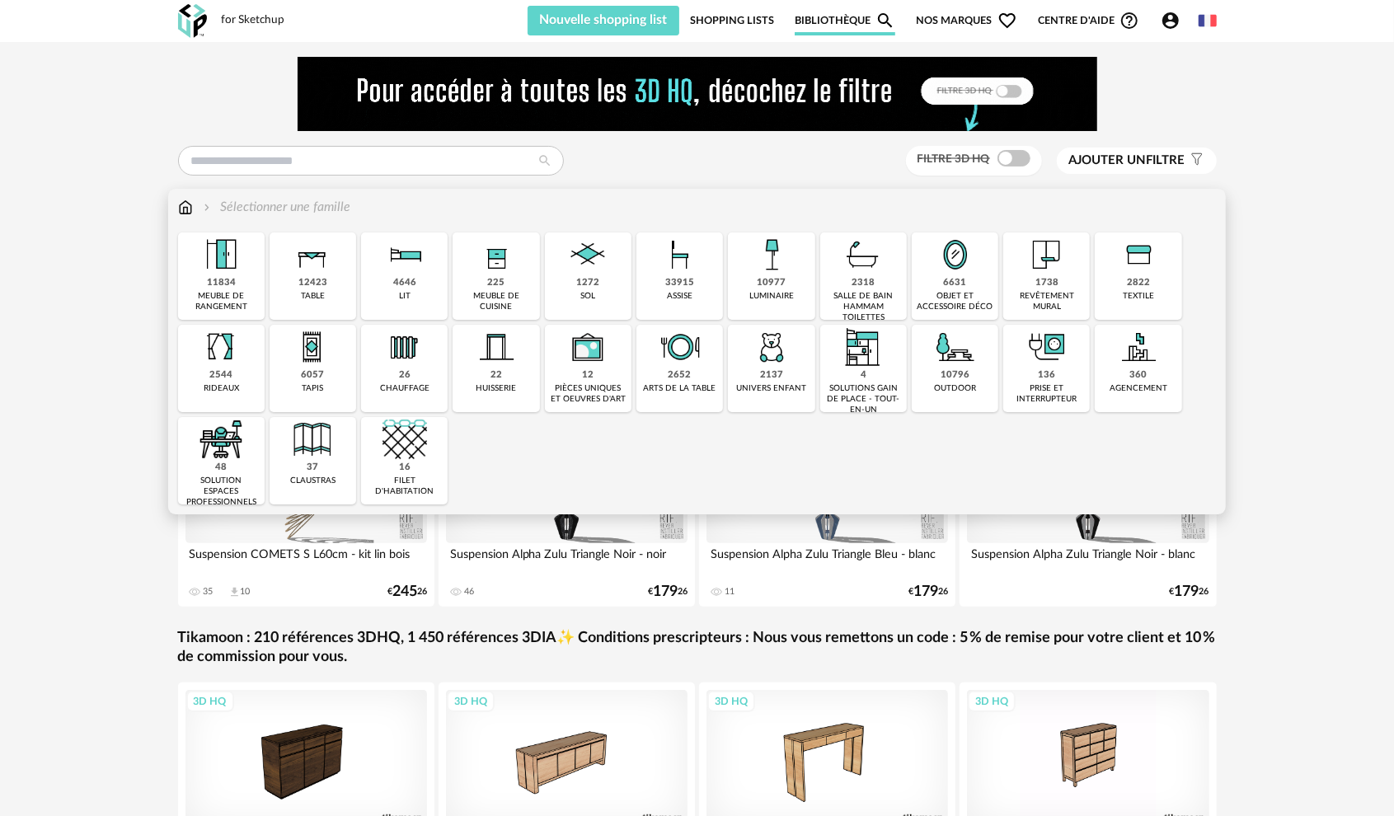 The height and width of the screenshot is (816, 1394). I want to click on div: 225, so click(496, 283).